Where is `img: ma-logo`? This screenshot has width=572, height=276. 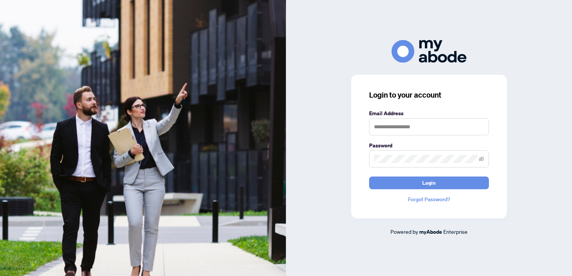
img: ma-logo is located at coordinates (429, 51).